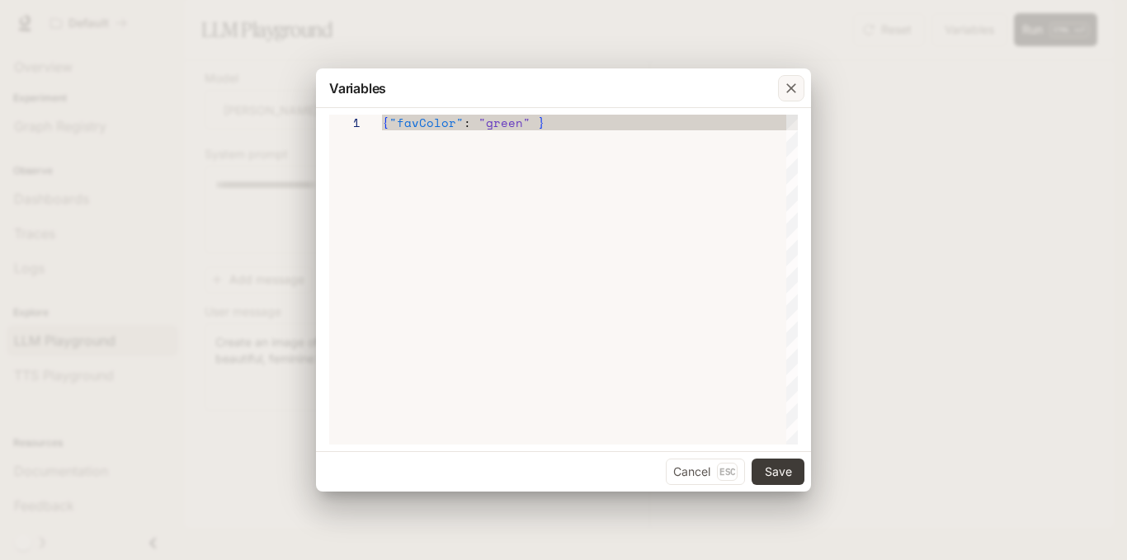 Image resolution: width=1127 pixels, height=560 pixels. Describe the element at coordinates (504, 122) in the screenshot. I see `span: "green"` at that location.